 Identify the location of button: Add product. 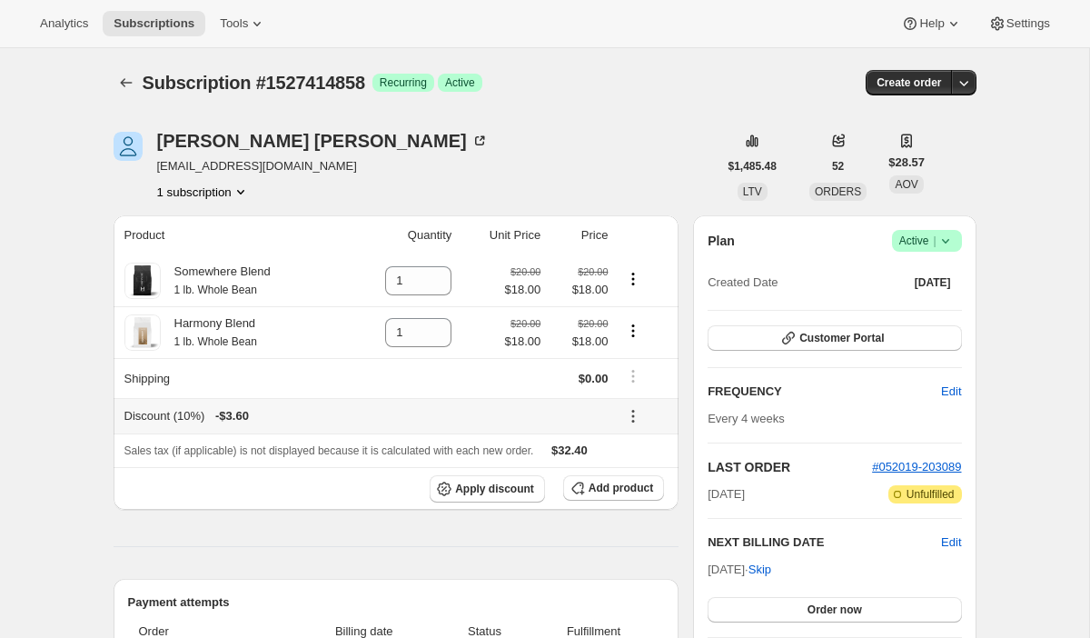
(613, 488).